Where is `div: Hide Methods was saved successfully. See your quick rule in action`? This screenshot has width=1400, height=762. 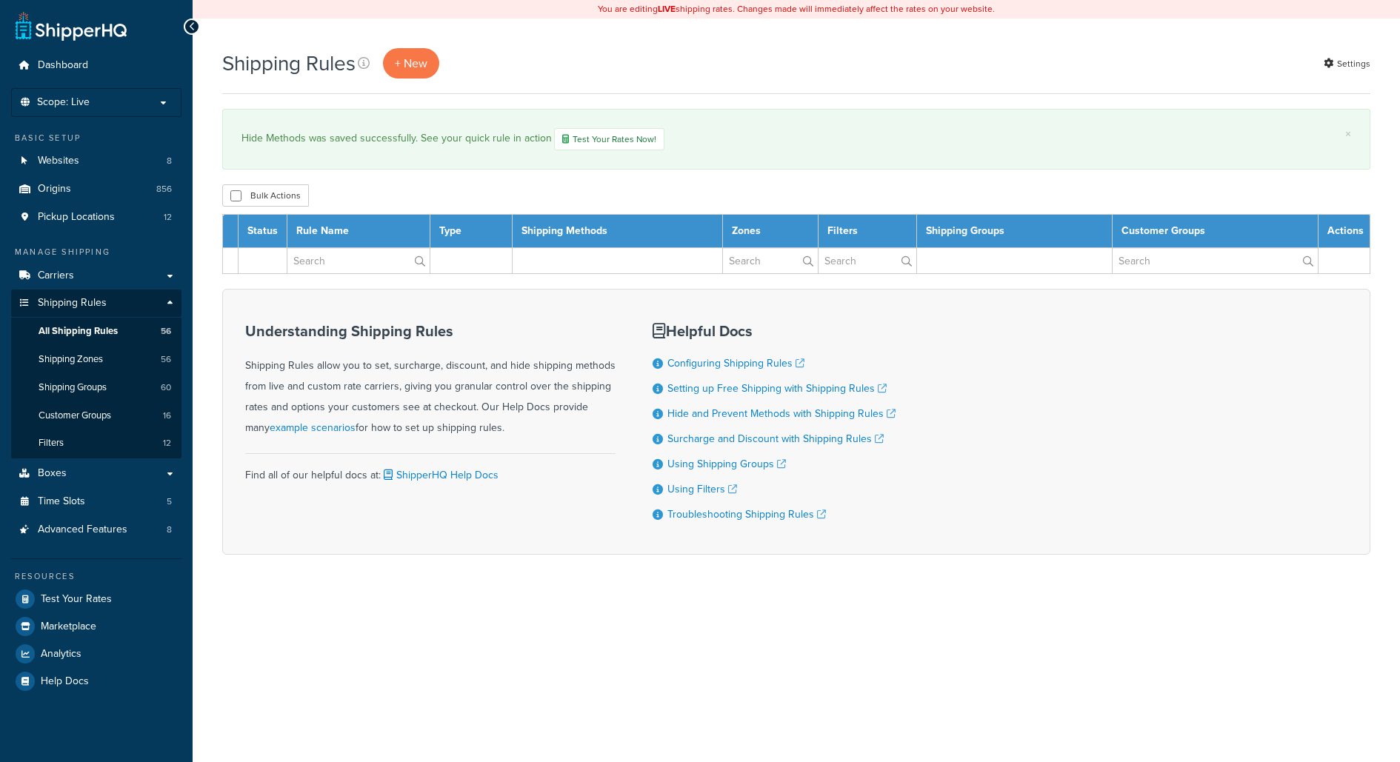
div: Hide Methods was saved successfully. See your quick rule in action is located at coordinates (797, 139).